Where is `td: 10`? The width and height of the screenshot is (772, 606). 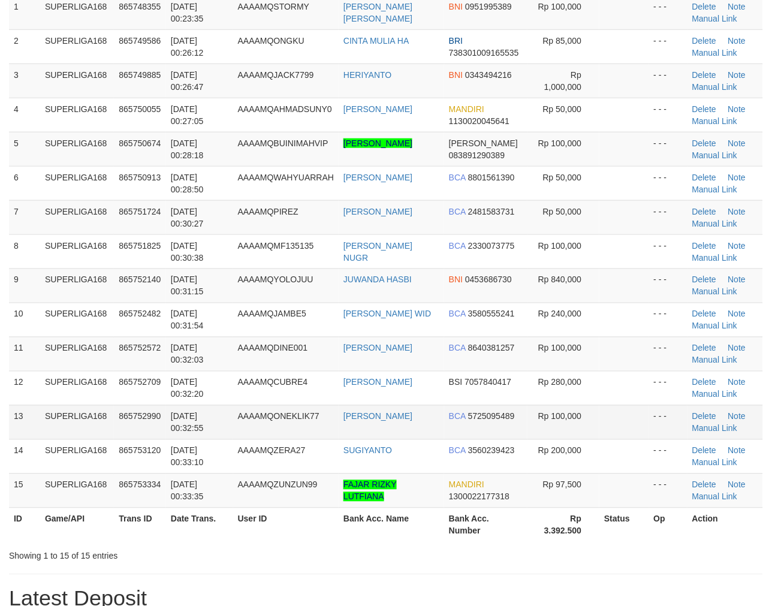
td: 10 is located at coordinates (25, 319).